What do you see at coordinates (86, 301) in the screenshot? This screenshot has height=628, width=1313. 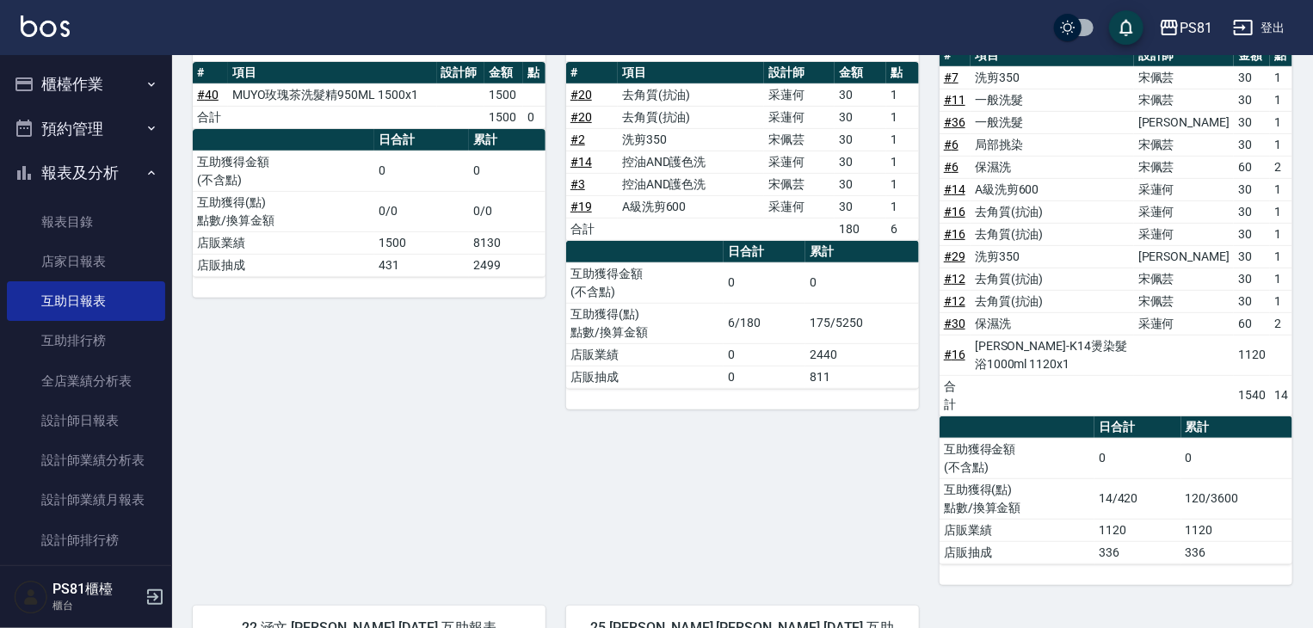 I see `a: 互助日報表` at bounding box center [86, 301].